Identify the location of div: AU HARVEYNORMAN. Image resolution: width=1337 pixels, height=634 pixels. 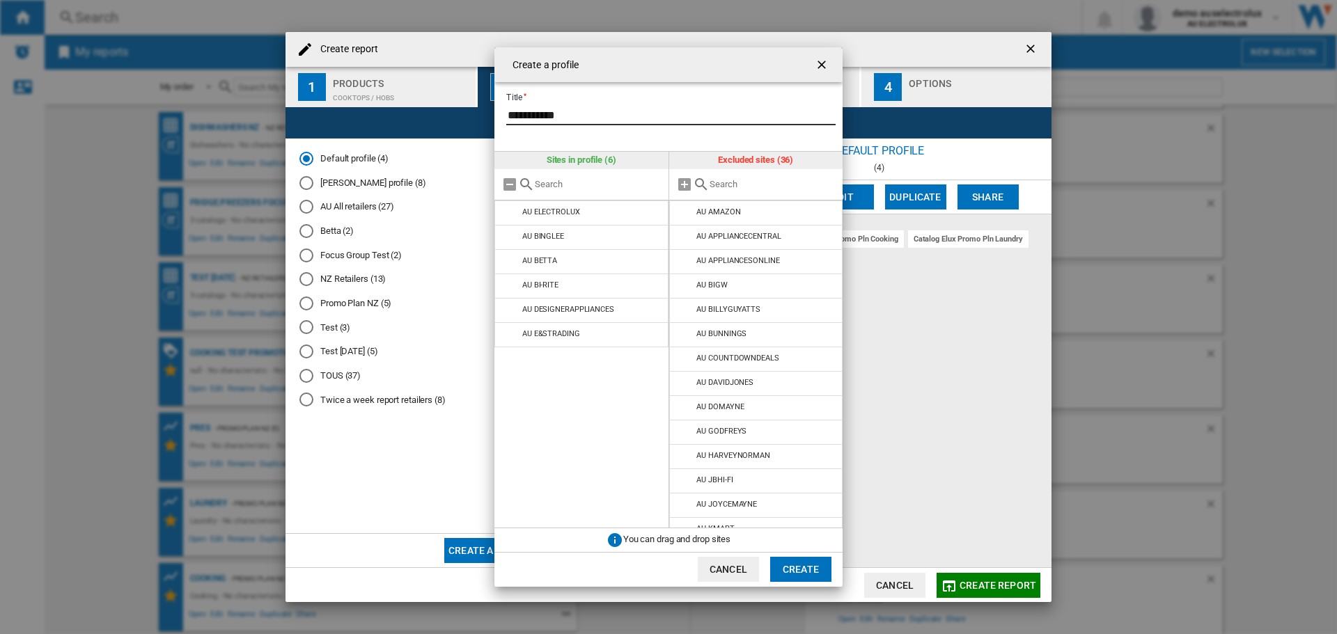
(733, 455).